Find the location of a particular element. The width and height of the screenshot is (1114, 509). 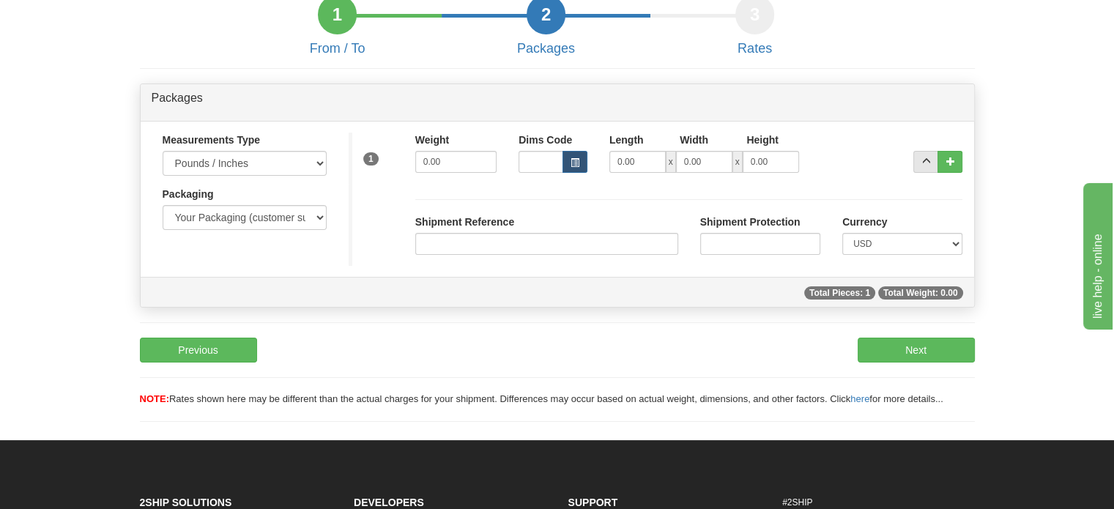

button: Previous is located at coordinates (198, 350).